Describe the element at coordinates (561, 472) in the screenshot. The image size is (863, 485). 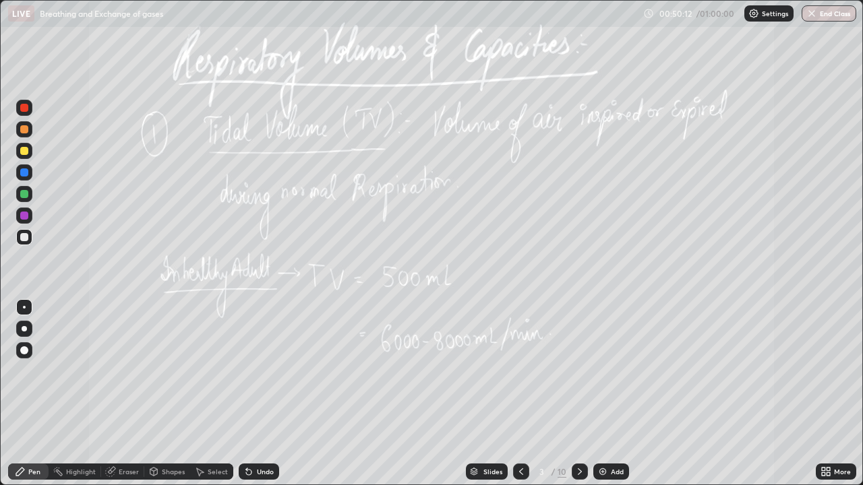
I see `div: 10` at that location.